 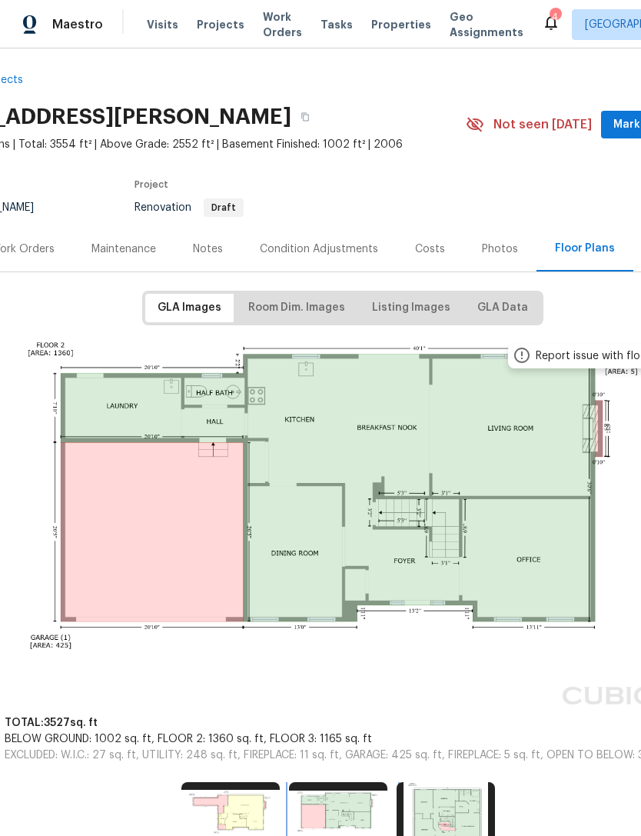 I want to click on span: Geo Assignments, so click(x=487, y=25).